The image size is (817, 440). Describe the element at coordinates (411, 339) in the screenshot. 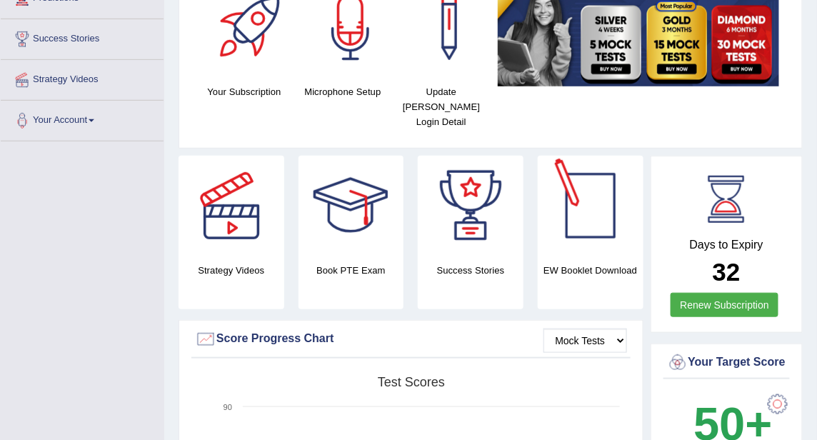

I see `div: Score Progress Chart` at that location.